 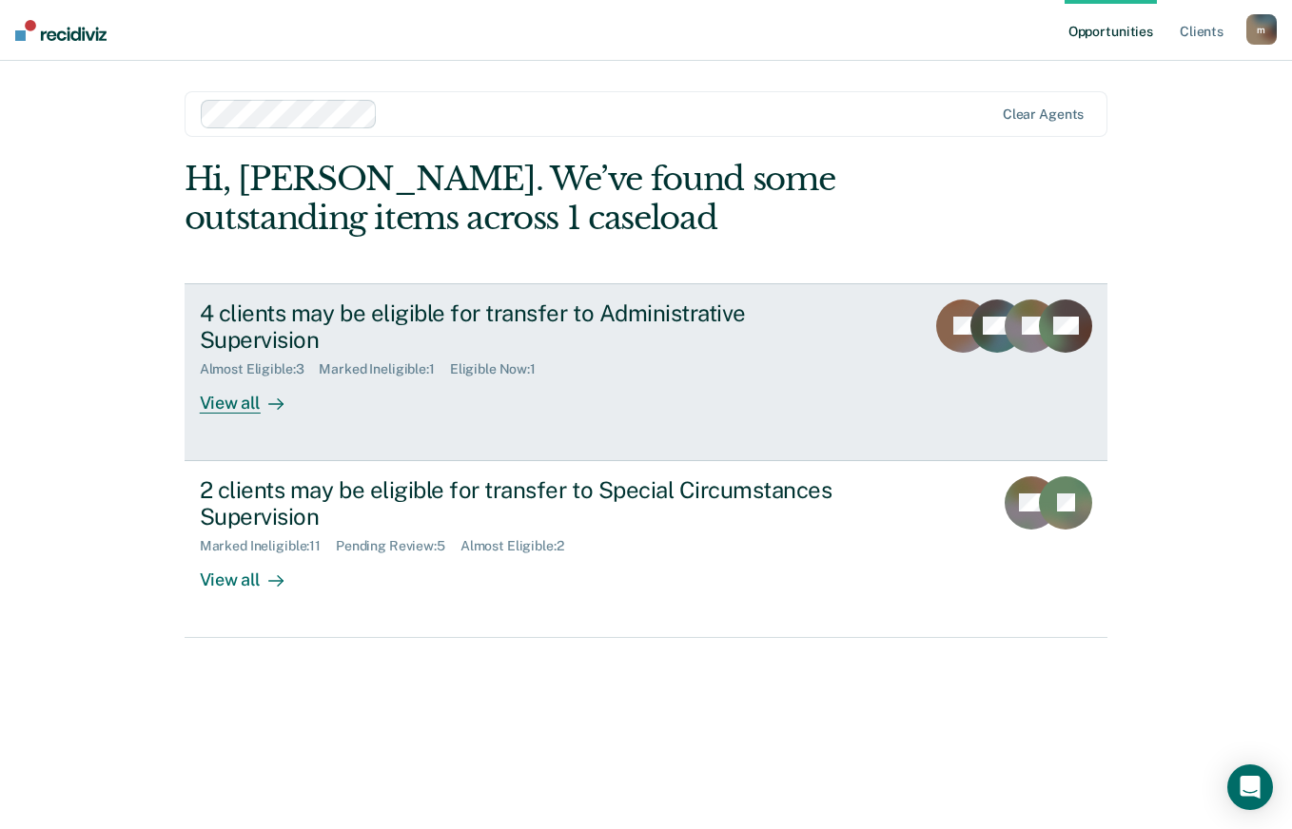 I want to click on div: Marked Ineligible : 1, so click(x=383, y=369).